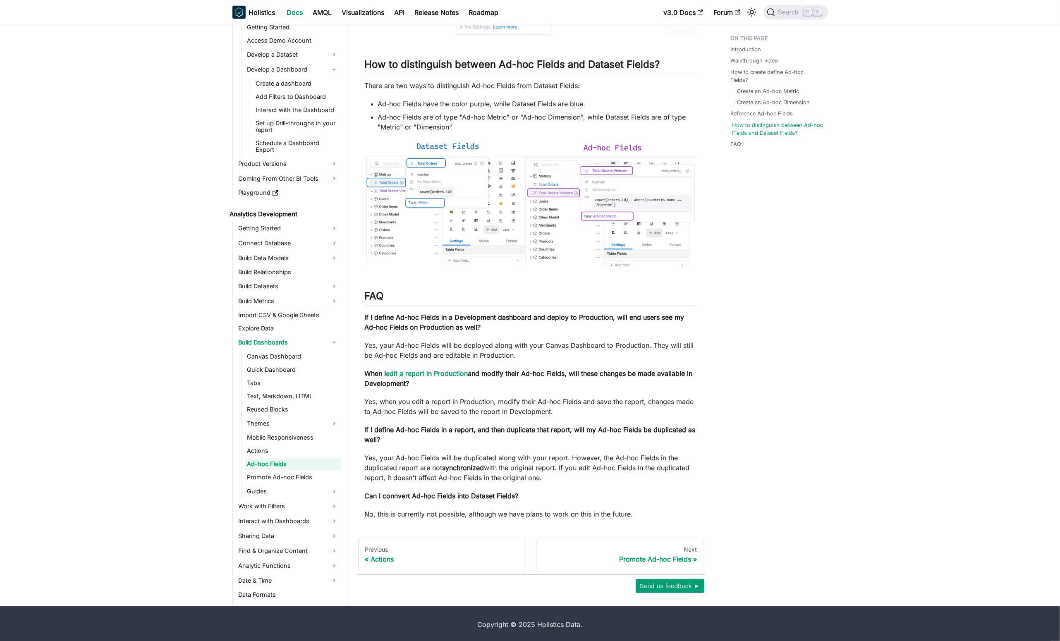  What do you see at coordinates (297, 127) in the screenshot?
I see `a: Set up Drill-throughs in your report` at bounding box center [297, 127].